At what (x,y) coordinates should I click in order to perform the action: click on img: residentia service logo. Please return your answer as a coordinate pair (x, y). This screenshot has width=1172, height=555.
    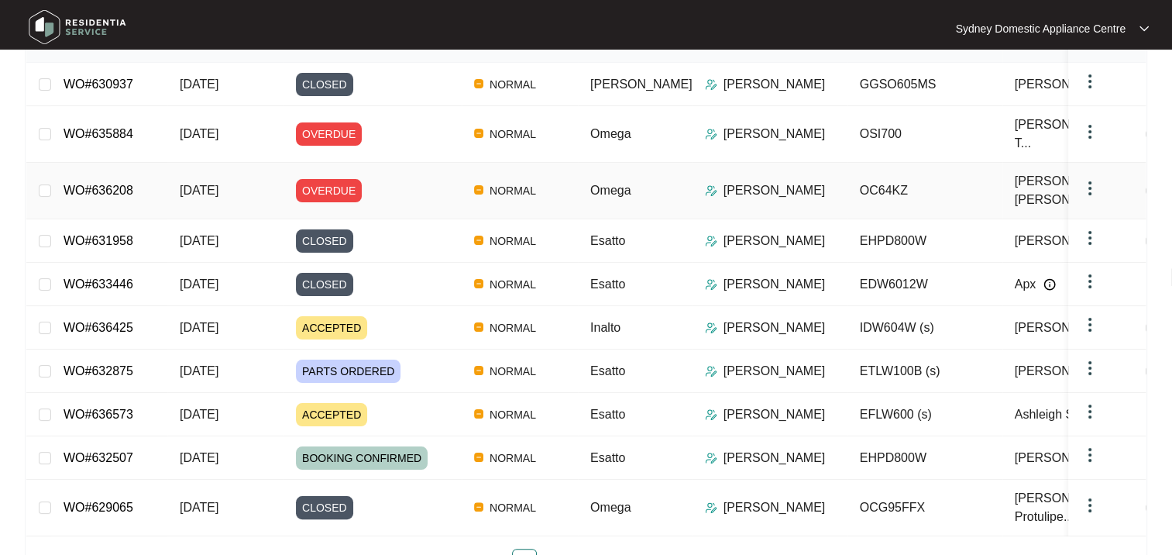
    Looking at the image, I should click on (77, 27).